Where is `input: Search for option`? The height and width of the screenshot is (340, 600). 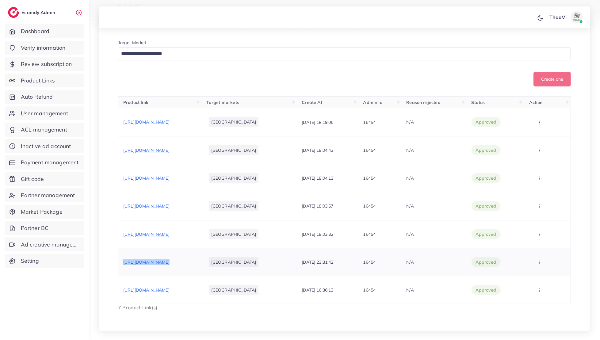 input: Search for option is located at coordinates (341, 54).